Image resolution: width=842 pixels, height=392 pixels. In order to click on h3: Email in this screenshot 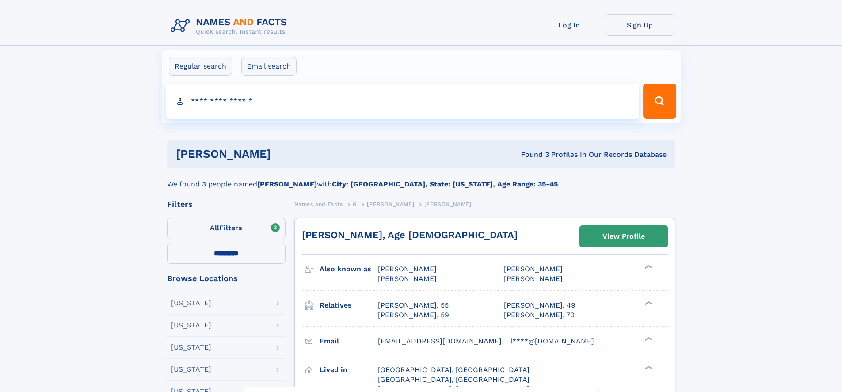, I will do `click(349, 341)`.